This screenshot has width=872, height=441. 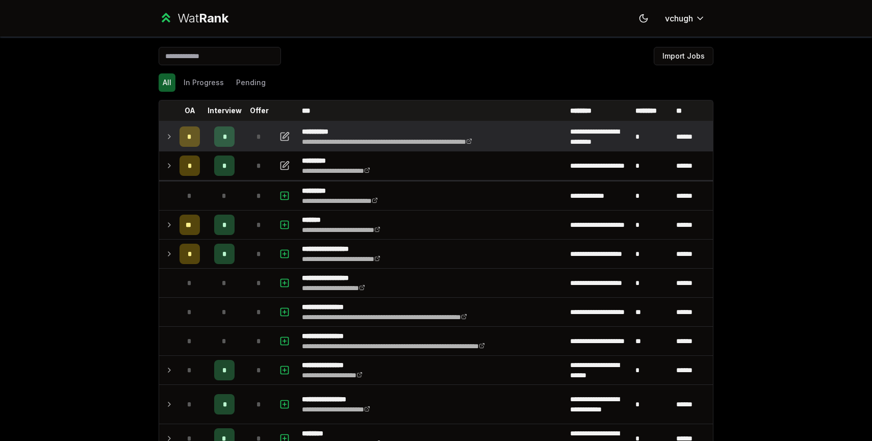 What do you see at coordinates (679, 18) in the screenshot?
I see `span: vchugh` at bounding box center [679, 18].